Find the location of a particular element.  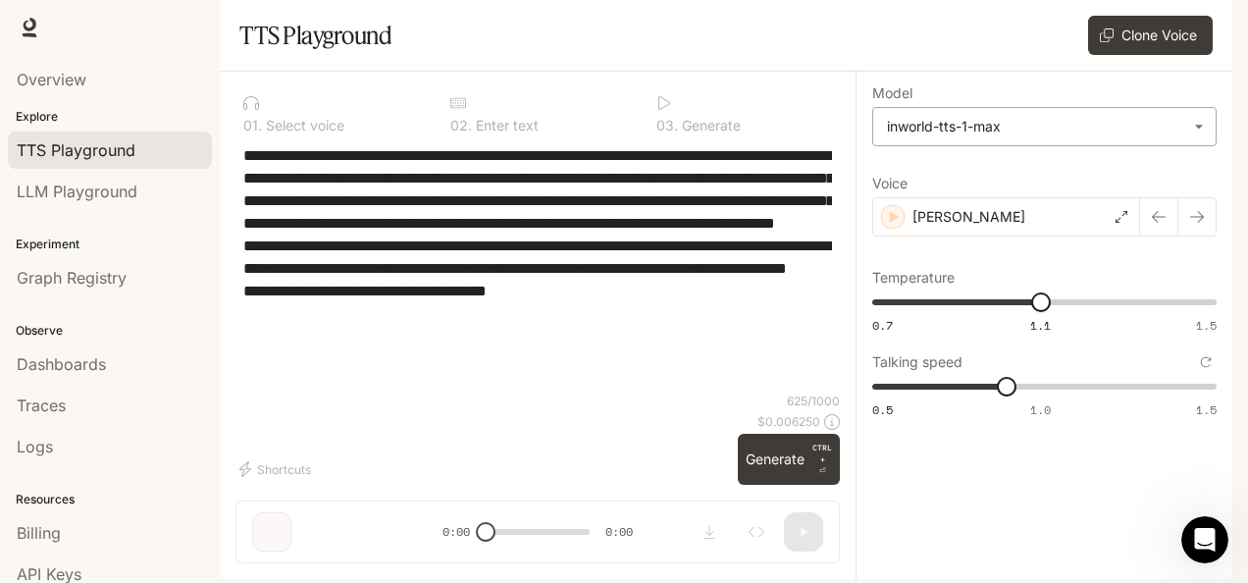

button: Clone Voice is located at coordinates (1150, 35).